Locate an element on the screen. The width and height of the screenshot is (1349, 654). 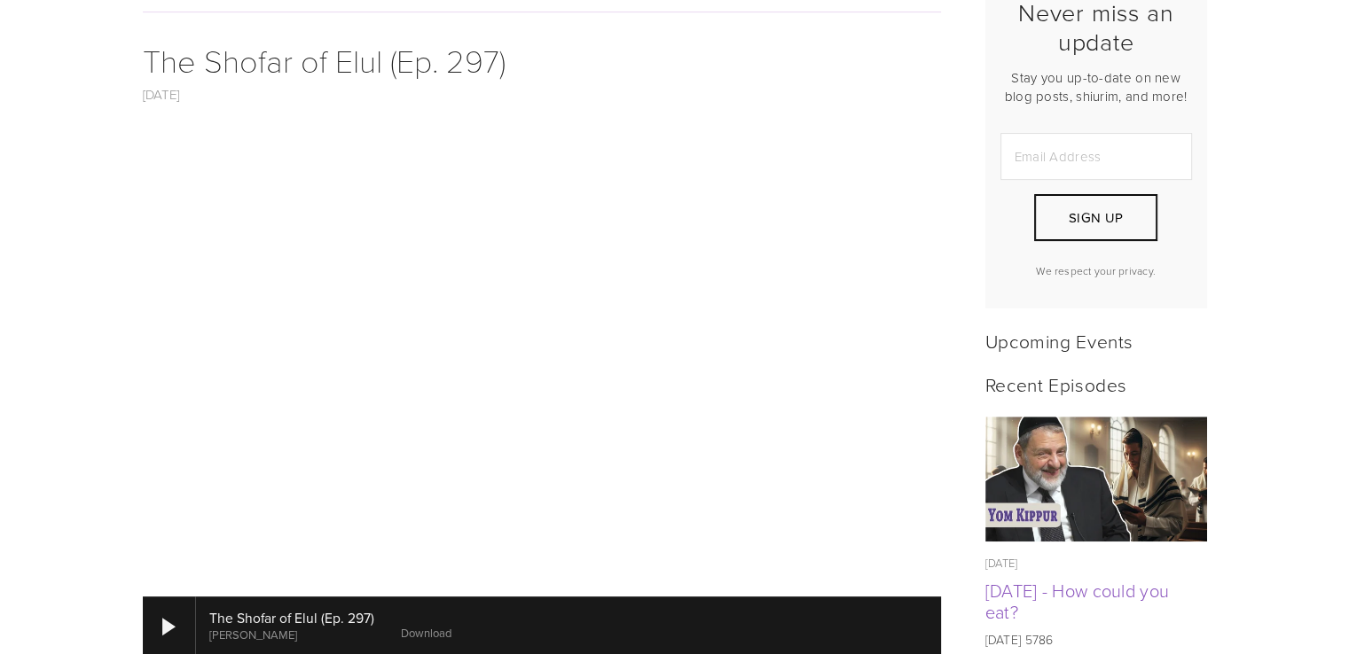
h2: Recent Episodes is located at coordinates (1096, 384).